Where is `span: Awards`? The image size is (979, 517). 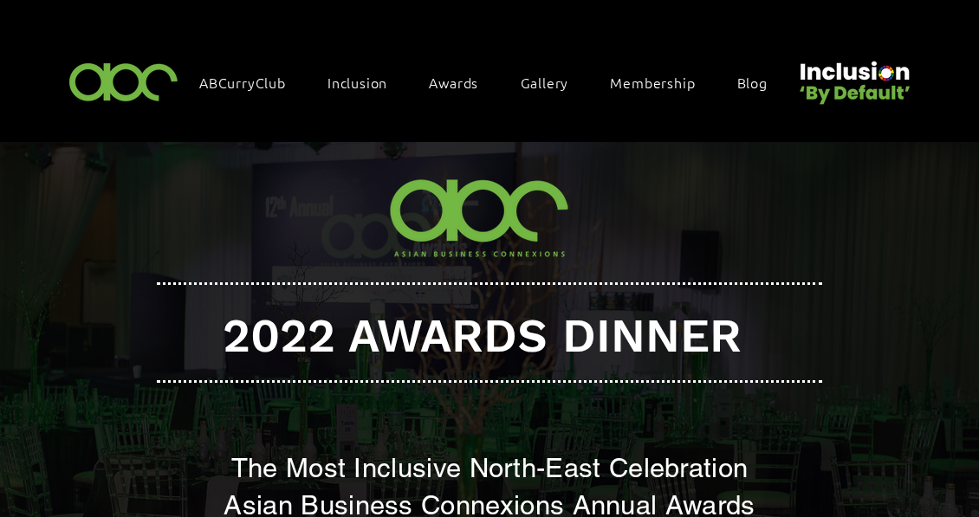
span: Awards is located at coordinates (453, 82).